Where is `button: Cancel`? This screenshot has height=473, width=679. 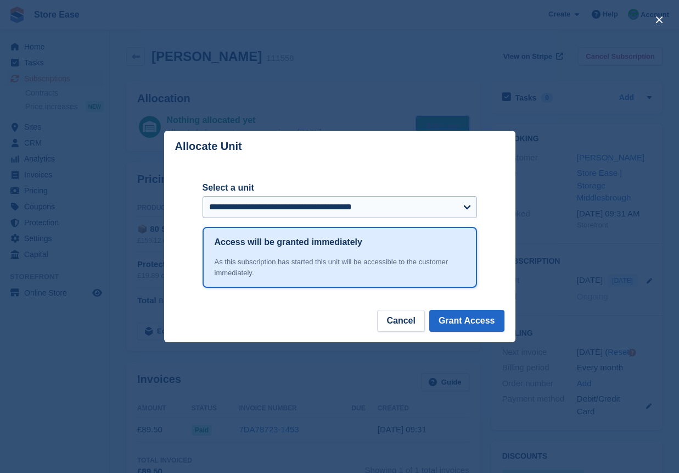
button: Cancel is located at coordinates (401, 321).